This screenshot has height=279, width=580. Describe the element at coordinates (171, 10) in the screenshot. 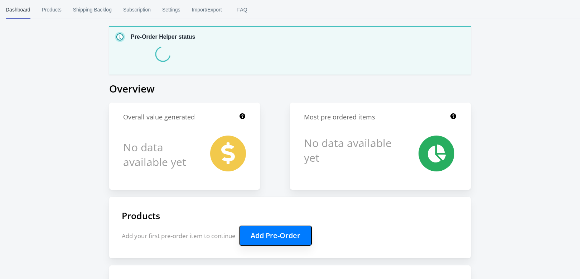

I see `span: Settings` at that location.